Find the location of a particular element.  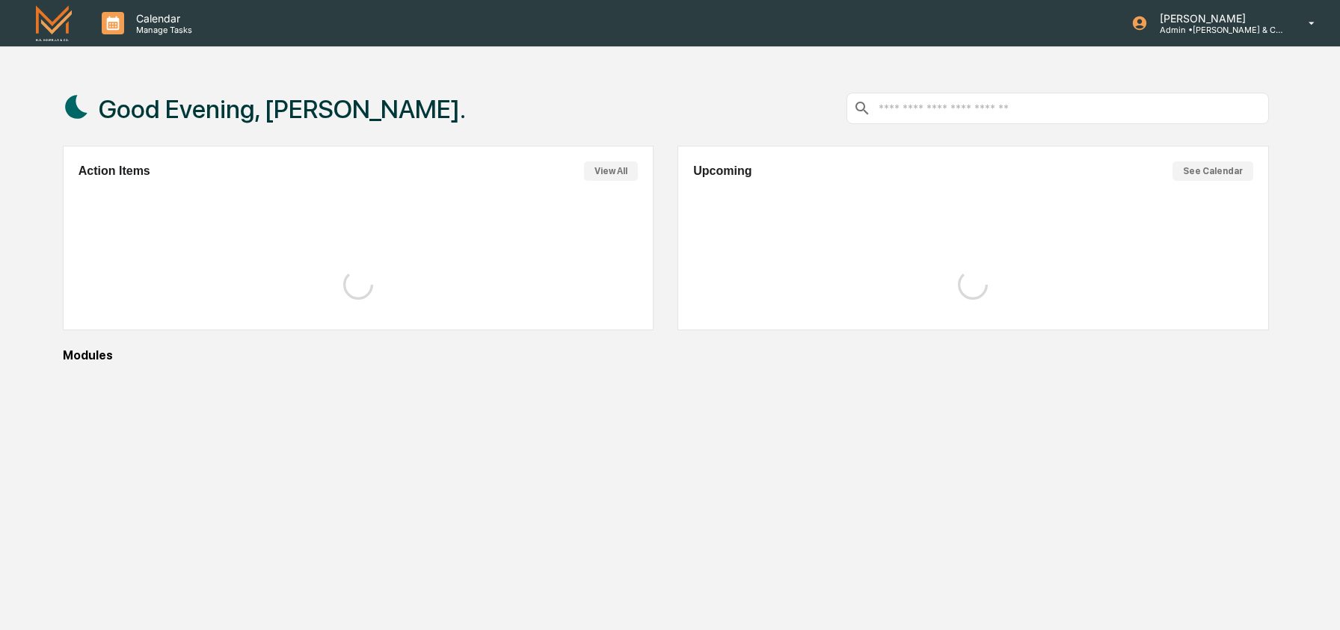

div: Modules is located at coordinates (665, 355).